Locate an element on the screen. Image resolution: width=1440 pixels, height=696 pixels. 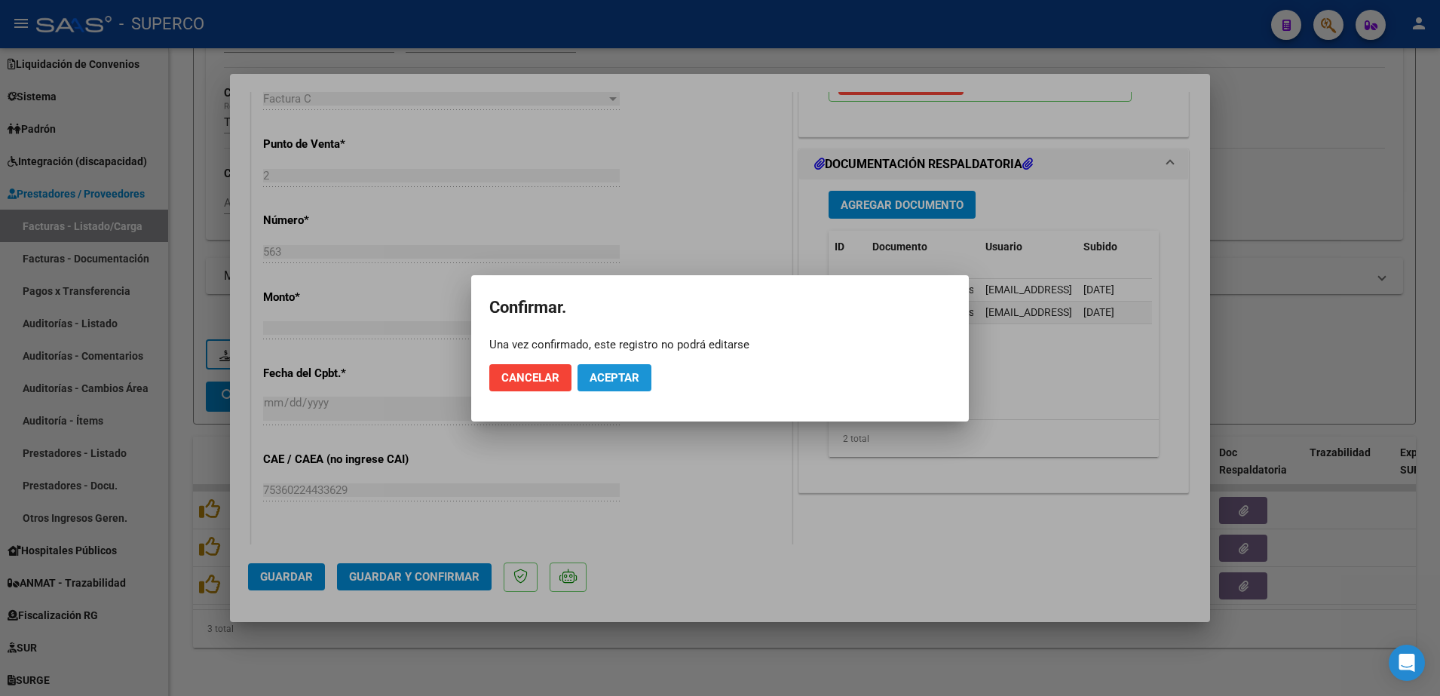
button: Cancelar is located at coordinates (530, 378).